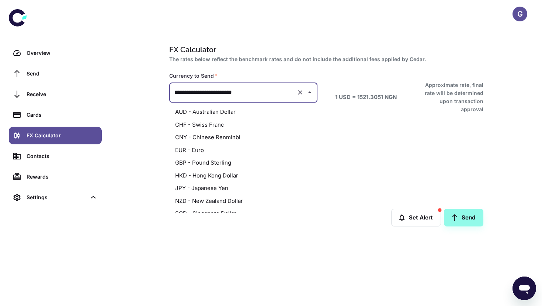  Describe the element at coordinates (62, 156) in the screenshot. I see `div: Contacts` at that location.